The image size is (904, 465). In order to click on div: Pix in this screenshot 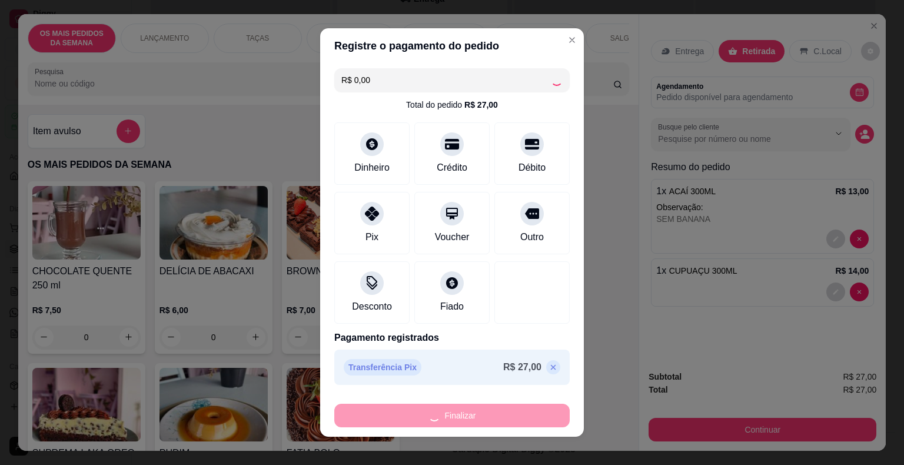, I will do `click(372, 237)`.